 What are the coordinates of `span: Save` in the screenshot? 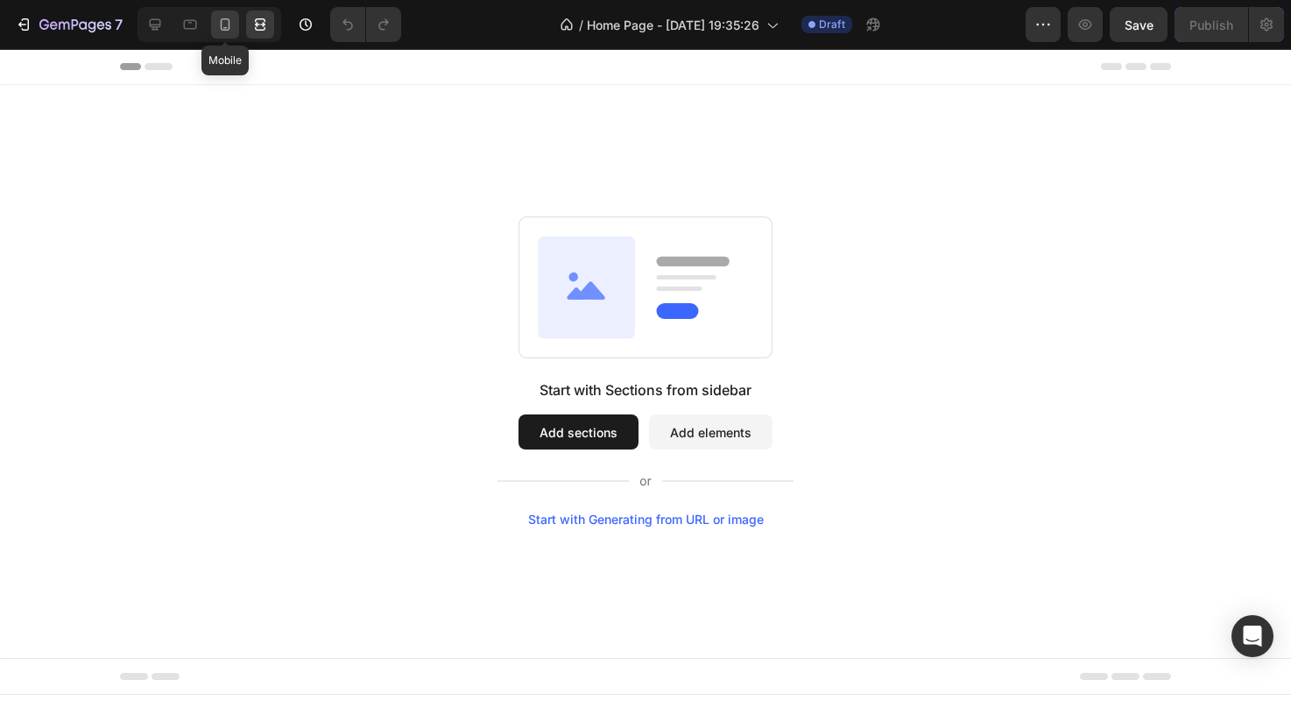 It's located at (1139, 25).